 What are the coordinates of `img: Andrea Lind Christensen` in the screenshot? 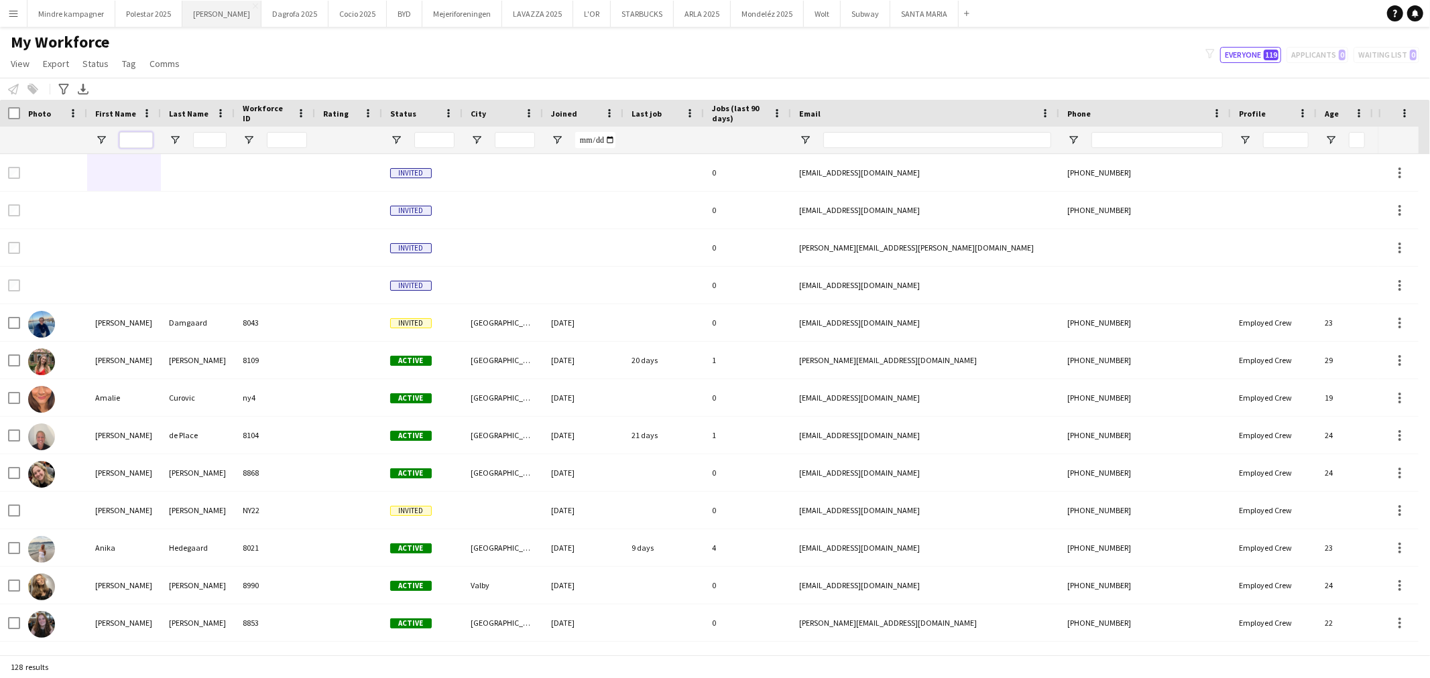 It's located at (42, 475).